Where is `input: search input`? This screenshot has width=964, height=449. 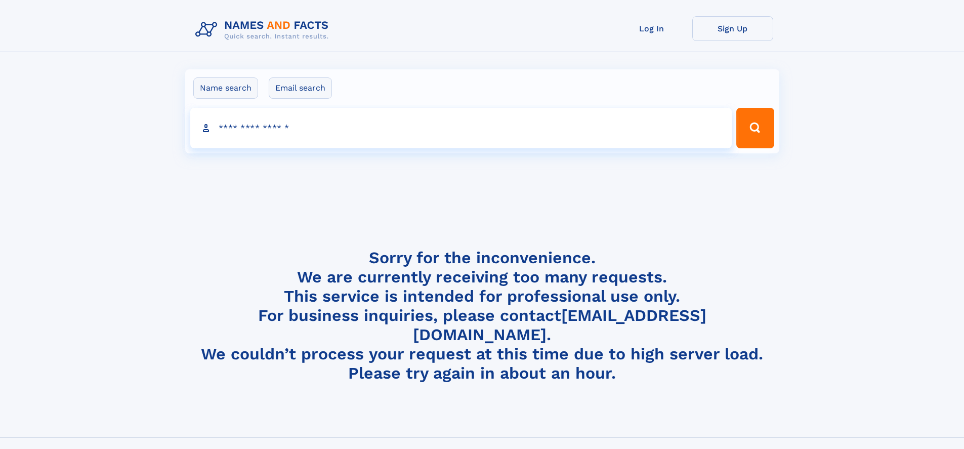
input: search input is located at coordinates (461, 128).